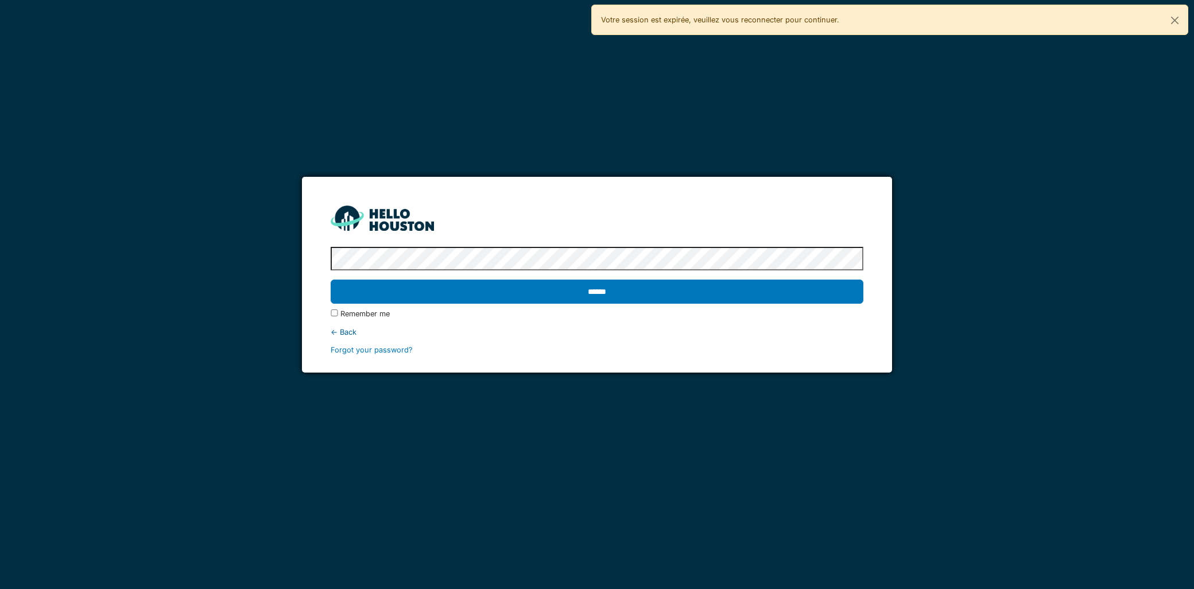 The width and height of the screenshot is (1194, 589). Describe the element at coordinates (1174, 20) in the screenshot. I see `button: Close` at that location.